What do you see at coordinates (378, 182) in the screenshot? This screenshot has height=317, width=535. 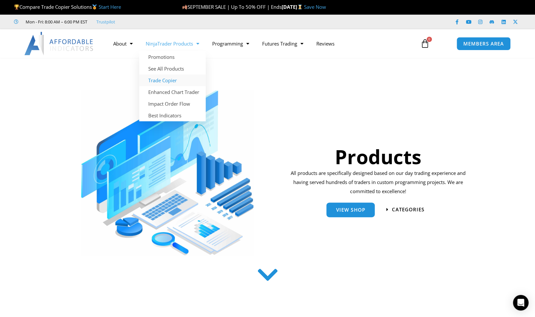 I see `p: All products are specifically designed based on our day trading experience and having served hund...` at bounding box center [378, 182].